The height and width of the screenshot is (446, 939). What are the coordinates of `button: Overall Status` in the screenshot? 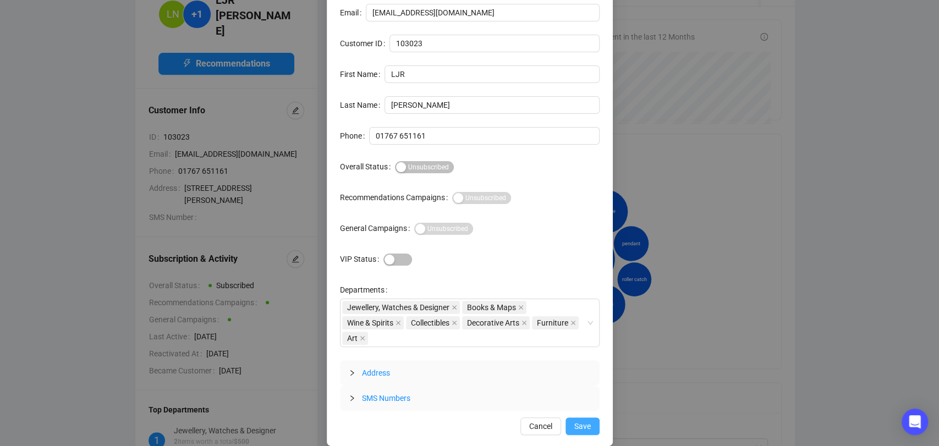 It's located at (424, 167).